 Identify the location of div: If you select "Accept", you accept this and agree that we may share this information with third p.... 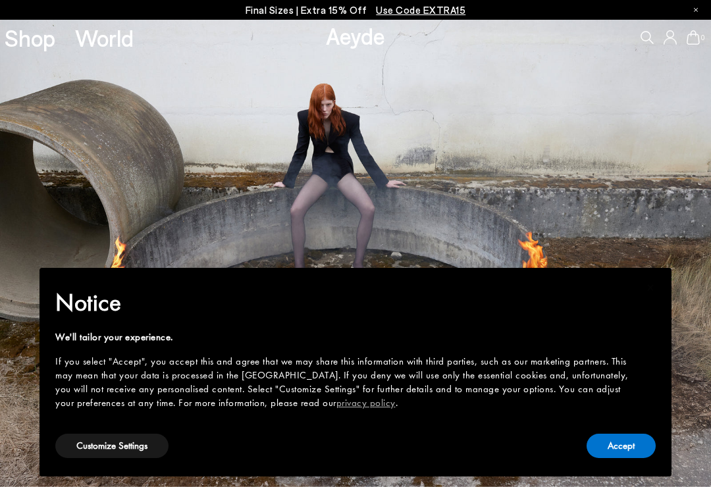
(345, 383).